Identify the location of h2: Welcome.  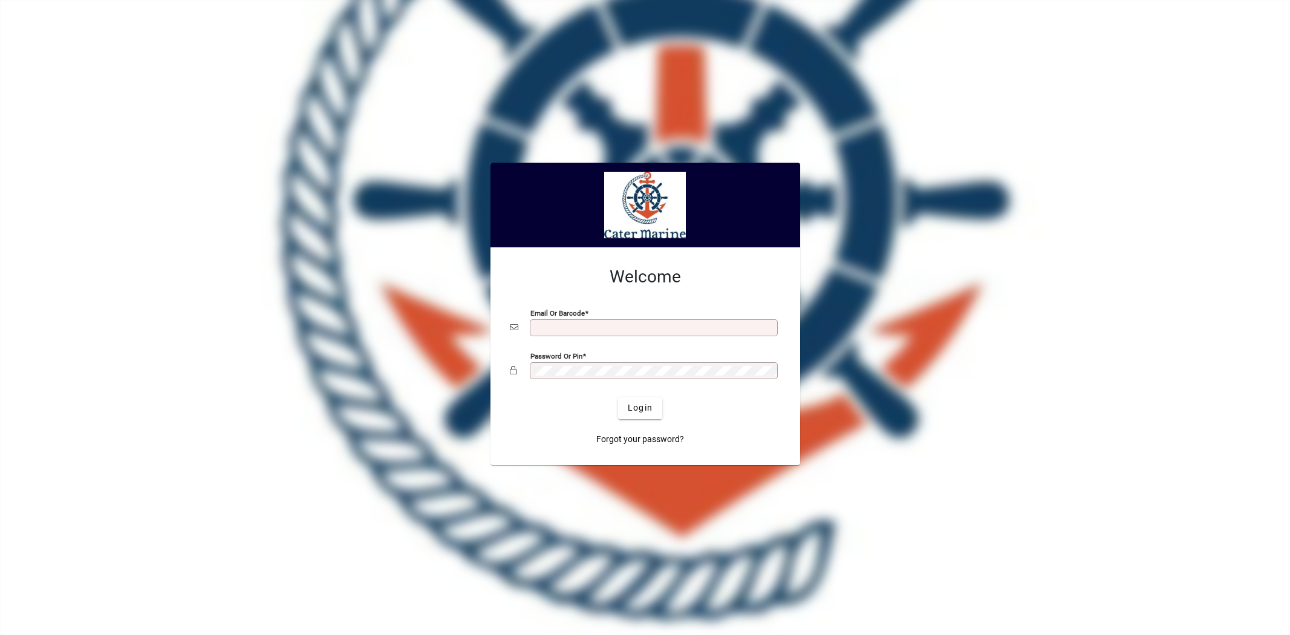
(645, 277).